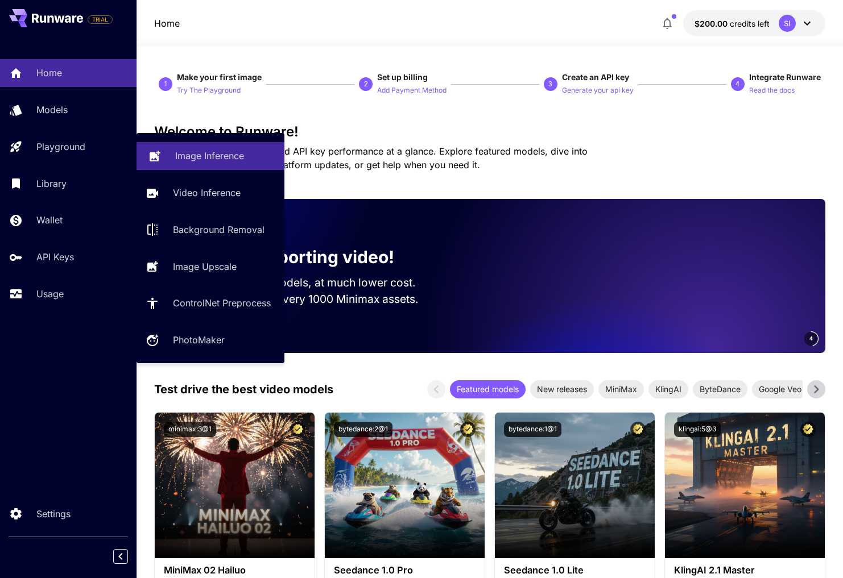 This screenshot has width=843, height=578. I want to click on p: PhotoMaker, so click(198, 340).